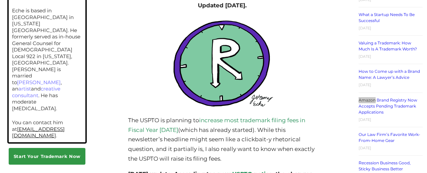  Describe the element at coordinates (25, 88) in the screenshot. I see `a: artist` at that location.